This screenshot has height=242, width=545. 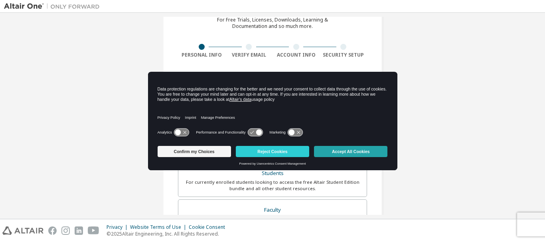 I want to click on img: facebook.svg, so click(x=52, y=231).